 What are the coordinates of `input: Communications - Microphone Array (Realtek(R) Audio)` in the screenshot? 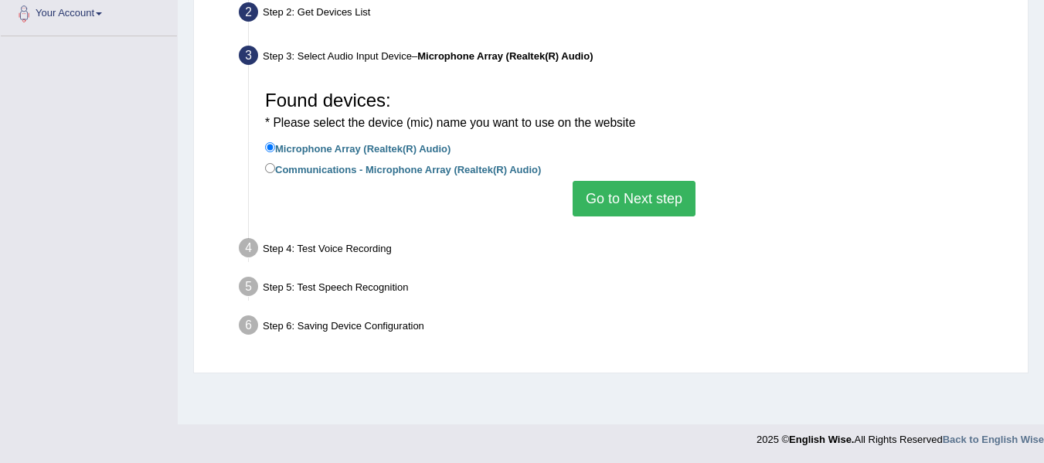 It's located at (270, 168).